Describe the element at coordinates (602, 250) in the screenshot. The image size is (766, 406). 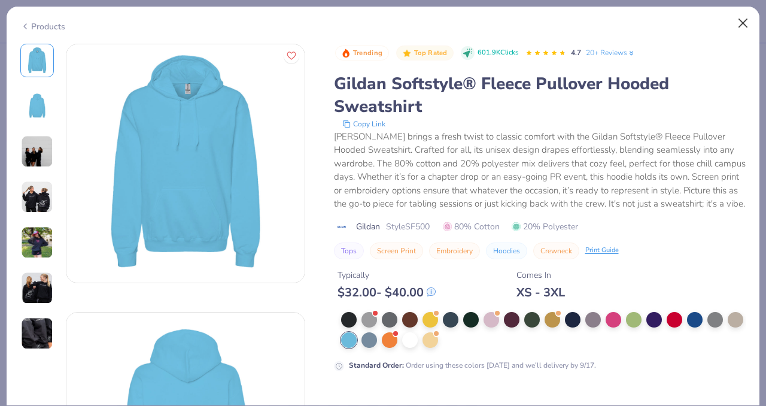
I see `div: Print Guide` at that location.